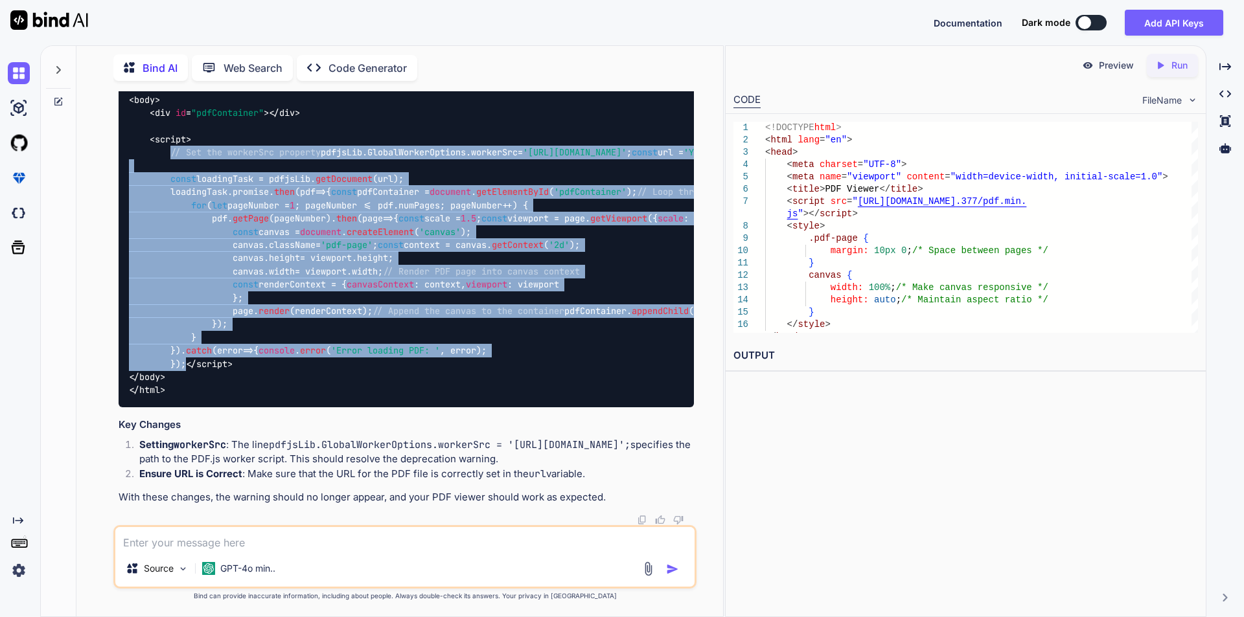 This screenshot has width=1244, height=617. I want to click on span: canvasContext, so click(380, 285).